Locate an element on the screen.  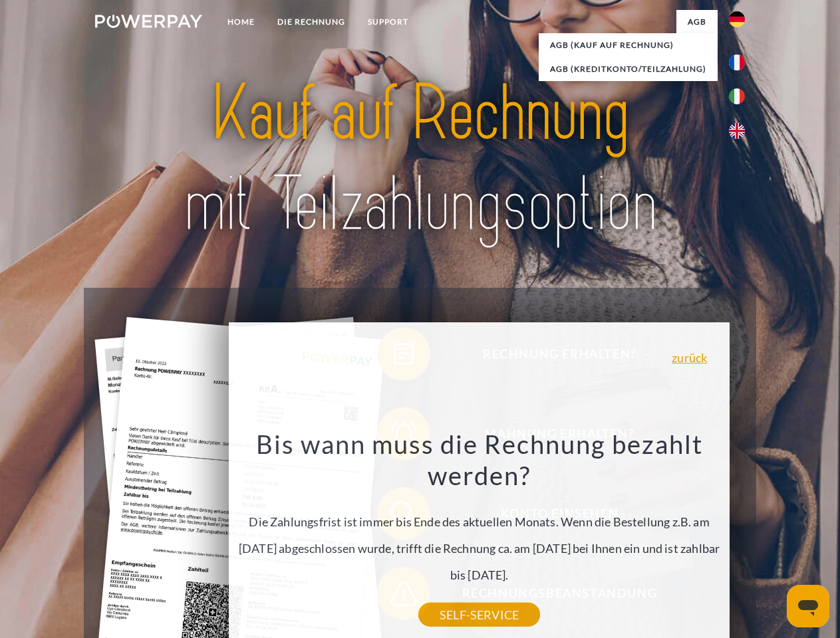
img: fr is located at coordinates (737, 62).